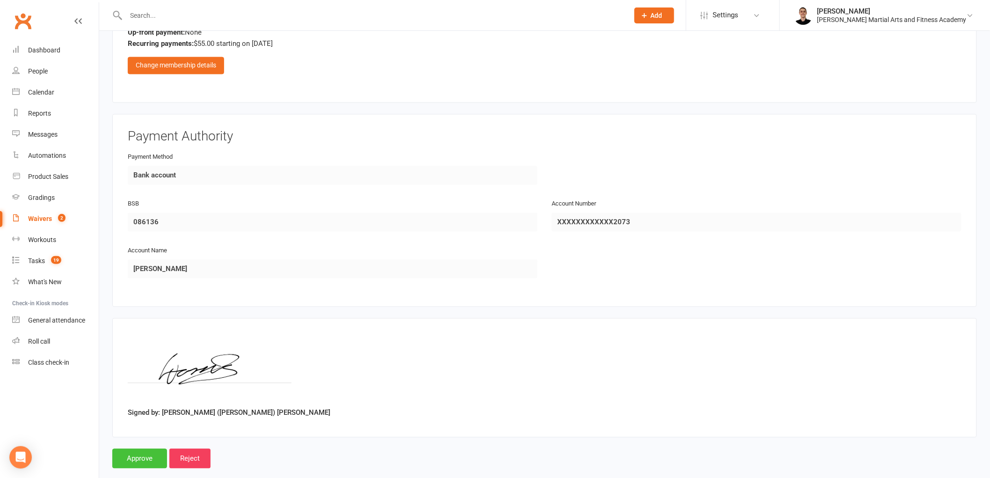  Describe the element at coordinates (176, 65) in the screenshot. I see `div: Change membership details` at that location.